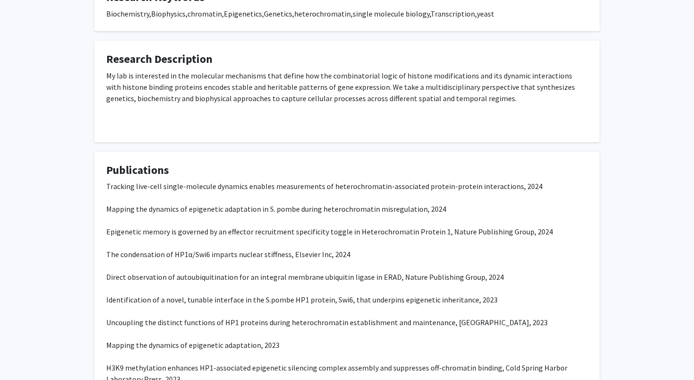  What do you see at coordinates (330, 231) in the screenshot?
I see `span: Epigenetic memory is governed by an effector recruitment specificity toggle in Heterochromatin Pr...` at bounding box center [330, 231].